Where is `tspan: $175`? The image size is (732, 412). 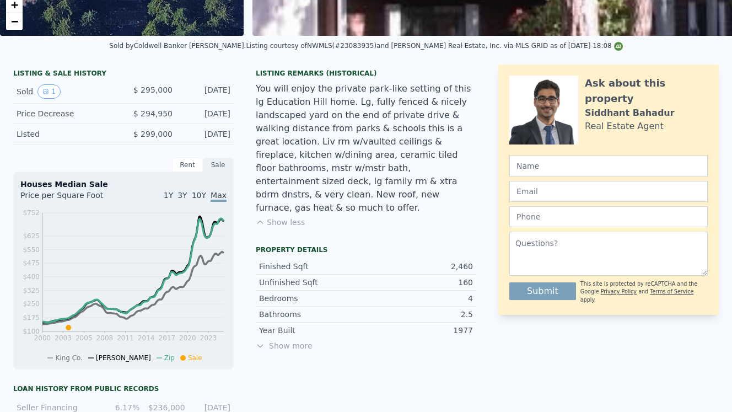 tspan: $175 is located at coordinates (31, 317).